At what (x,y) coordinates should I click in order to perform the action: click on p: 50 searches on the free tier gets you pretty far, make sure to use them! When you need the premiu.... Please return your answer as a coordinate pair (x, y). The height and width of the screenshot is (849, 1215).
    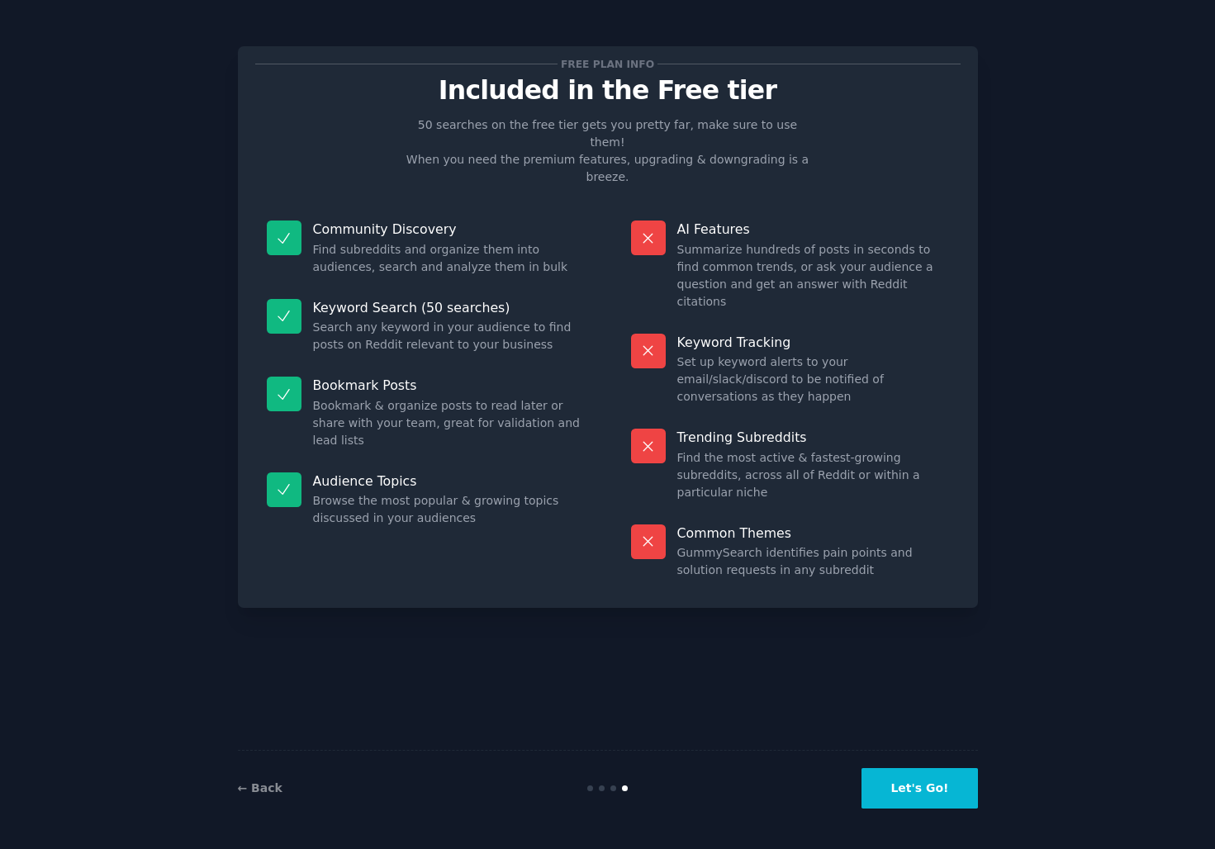
    Looking at the image, I should click on (608, 151).